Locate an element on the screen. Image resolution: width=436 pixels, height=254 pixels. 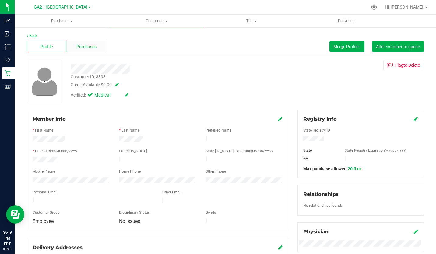
label: Personal Email is located at coordinates (45, 192).